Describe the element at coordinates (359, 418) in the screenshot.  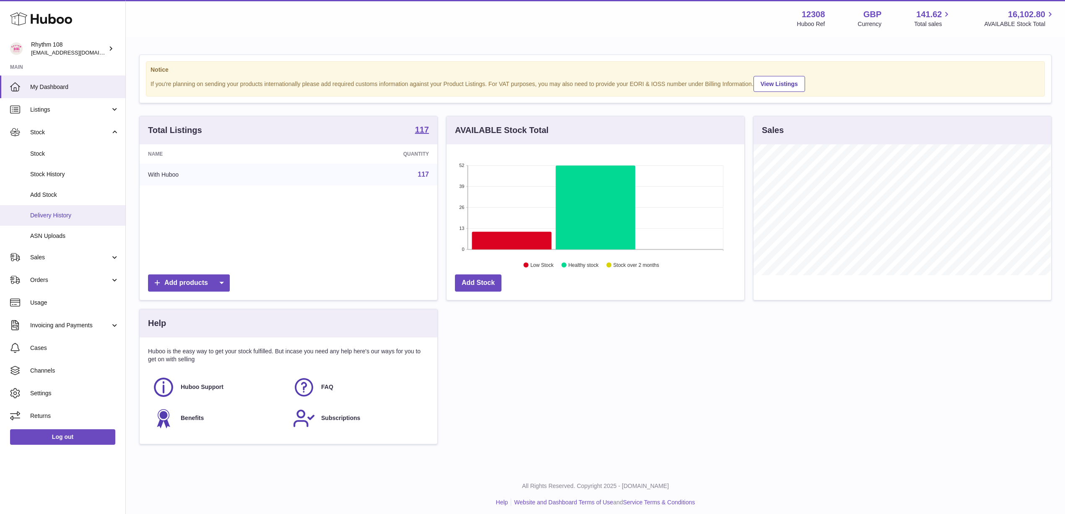
I see `a: Subscriptions` at that location.